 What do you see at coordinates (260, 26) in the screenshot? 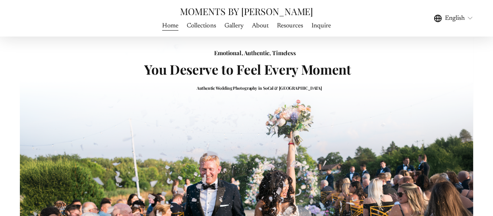
I see `a: About` at bounding box center [260, 26].